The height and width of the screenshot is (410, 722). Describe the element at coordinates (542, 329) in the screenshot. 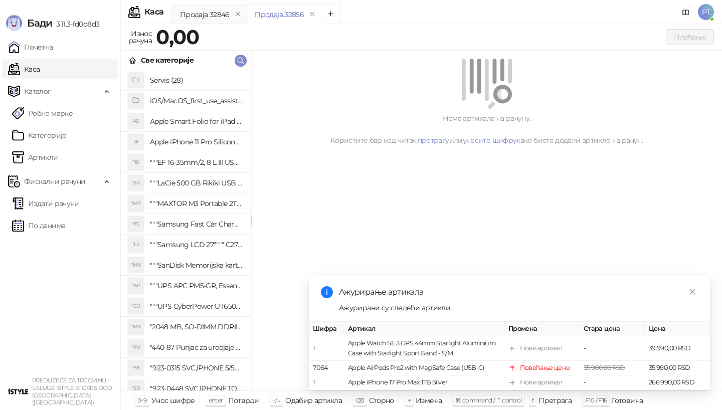

I see `th: Промена` at that location.